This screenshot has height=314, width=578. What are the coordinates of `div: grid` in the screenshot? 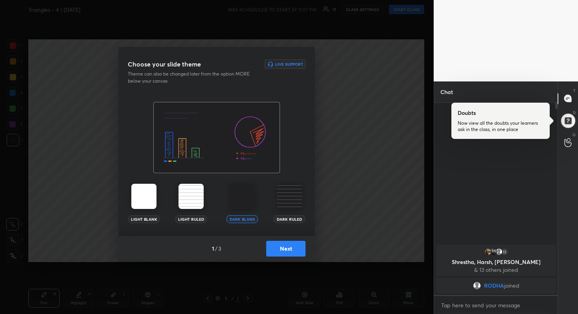 It's located at (496, 269).